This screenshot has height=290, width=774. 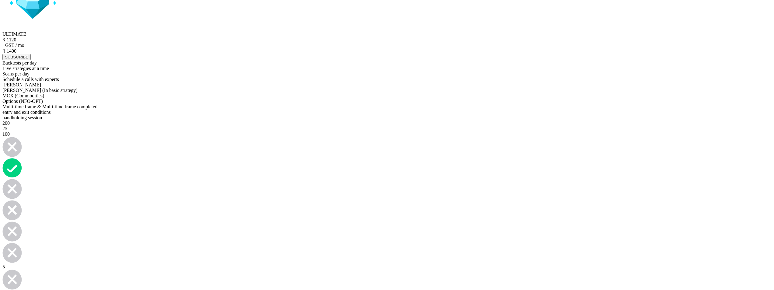 I want to click on button: SUBSCRIBE, so click(x=16, y=57).